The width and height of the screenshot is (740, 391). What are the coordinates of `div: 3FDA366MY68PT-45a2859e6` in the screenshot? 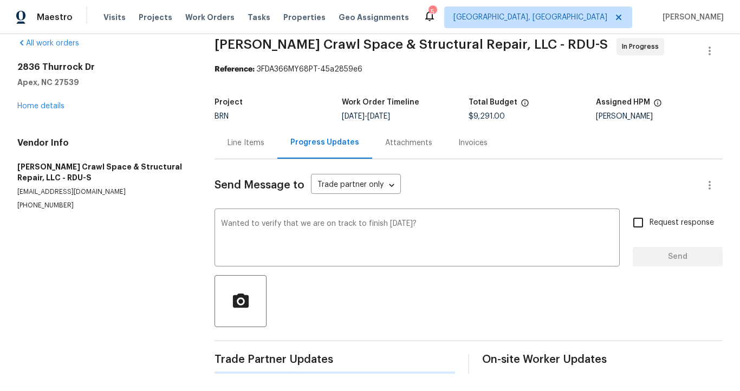 It's located at (469, 69).